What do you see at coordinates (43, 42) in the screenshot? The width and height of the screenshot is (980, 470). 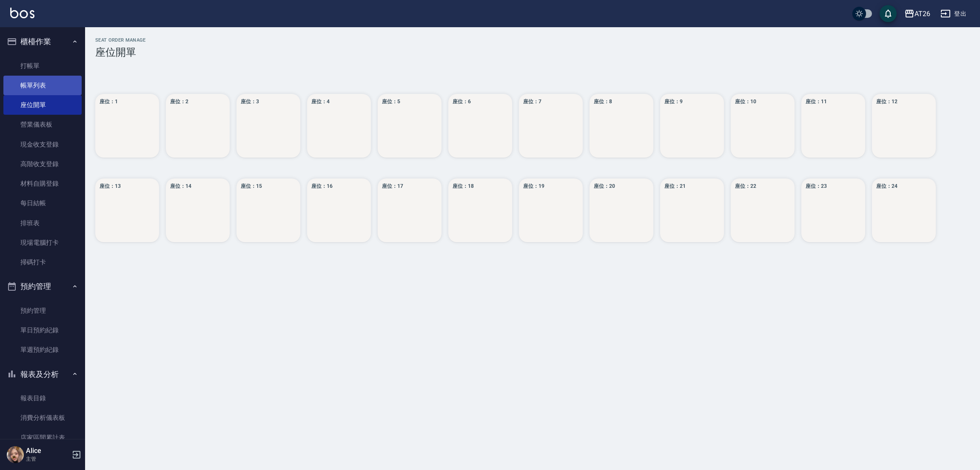 I see `button: 櫃檯作業` at bounding box center [43, 42].